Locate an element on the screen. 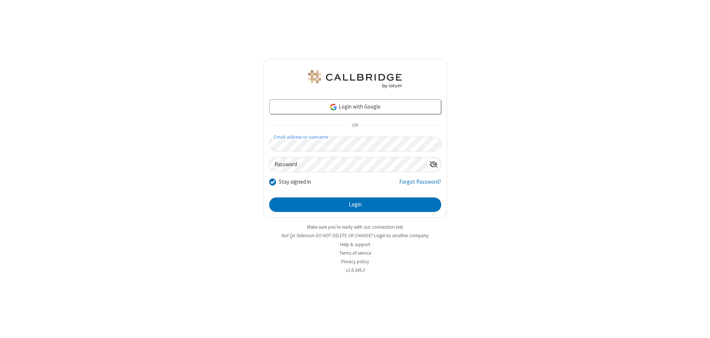 This screenshot has height=338, width=710. a: Privacy policy is located at coordinates (355, 261).